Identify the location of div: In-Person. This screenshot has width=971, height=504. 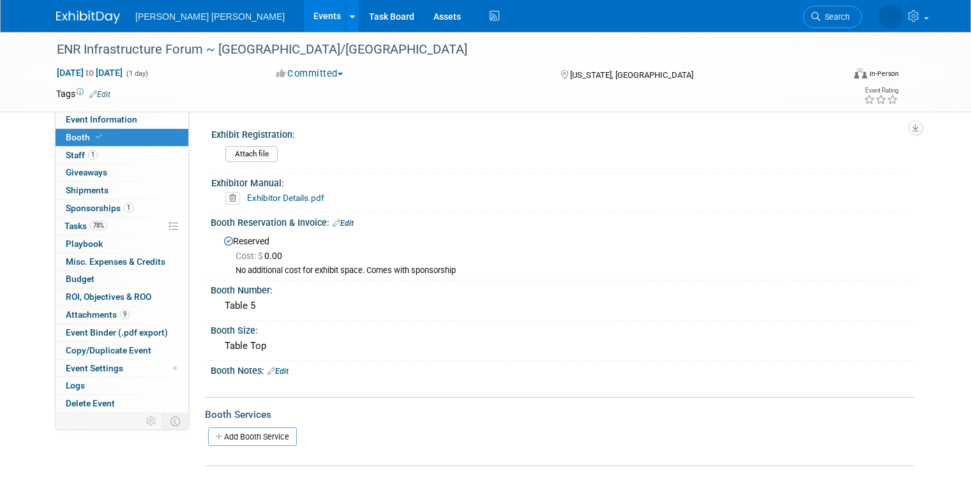
(884, 73).